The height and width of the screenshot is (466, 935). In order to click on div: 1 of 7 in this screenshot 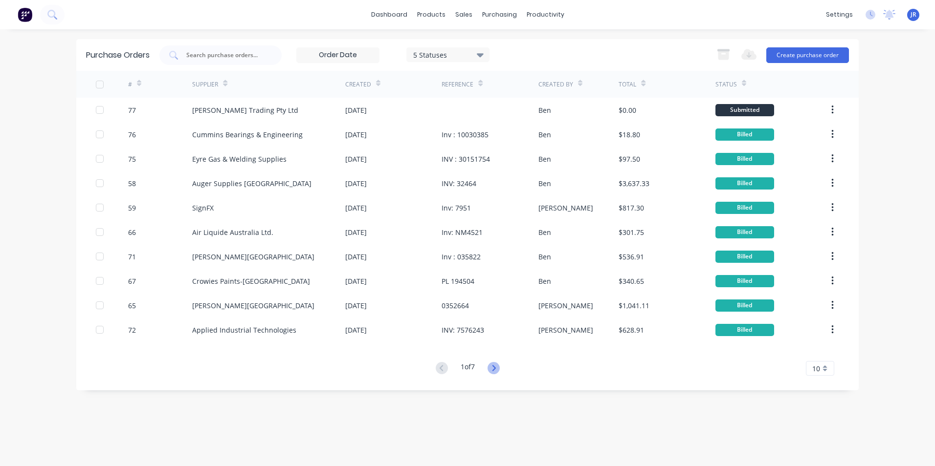, I will do `click(467, 369)`.